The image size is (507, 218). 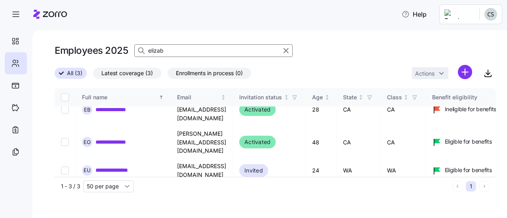 I want to click on button: Next page, so click(x=484, y=186).